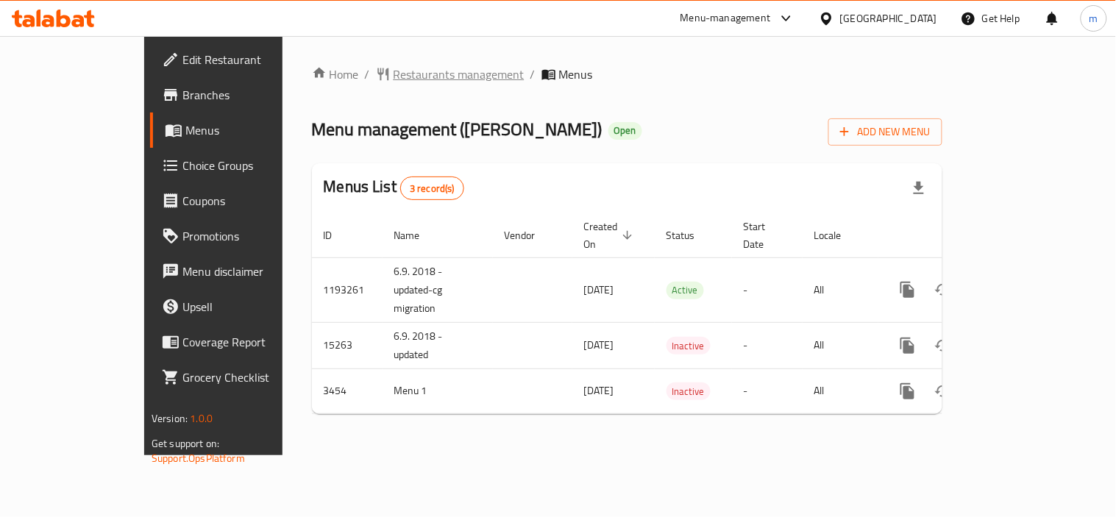 The image size is (1116, 517). Describe the element at coordinates (240, 271) in the screenshot. I see `a: Menu disclaimer` at that location.